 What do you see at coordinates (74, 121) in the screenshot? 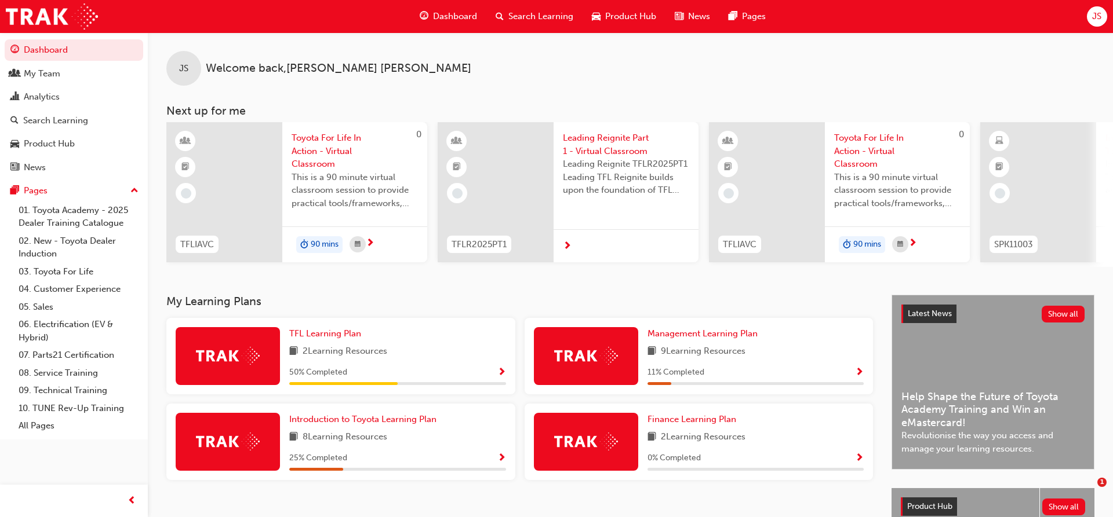
I see `a: Search Learning` at bounding box center [74, 121].